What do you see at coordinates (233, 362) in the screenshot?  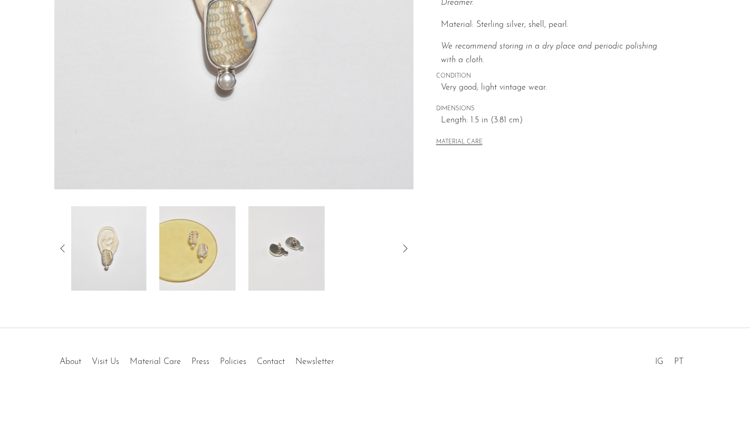 I see `a: Policies` at bounding box center [233, 362].